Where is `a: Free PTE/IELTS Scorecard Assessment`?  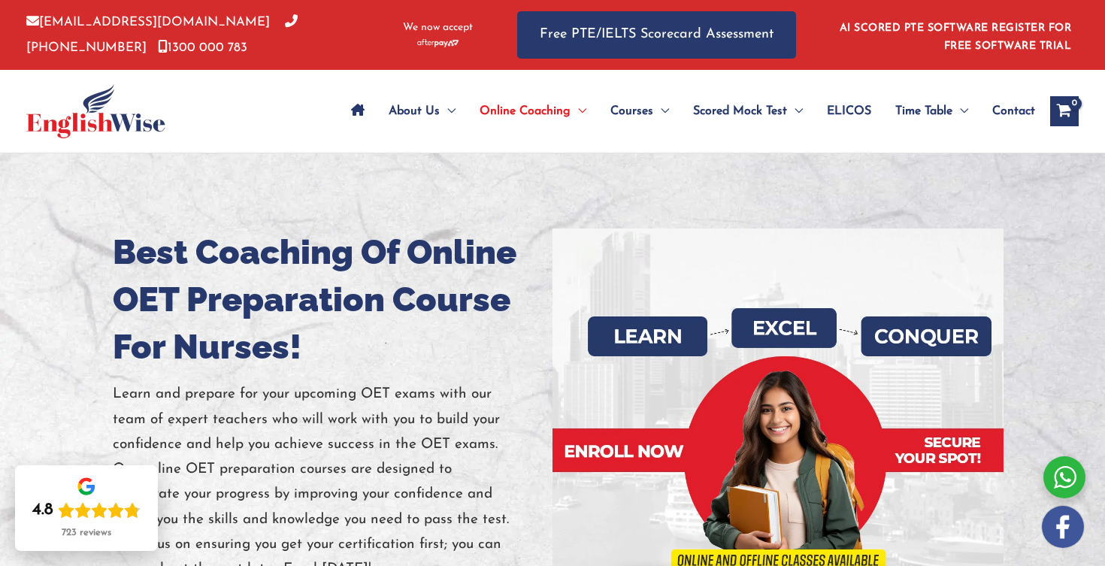
a: Free PTE/IELTS Scorecard Assessment is located at coordinates (656, 35).